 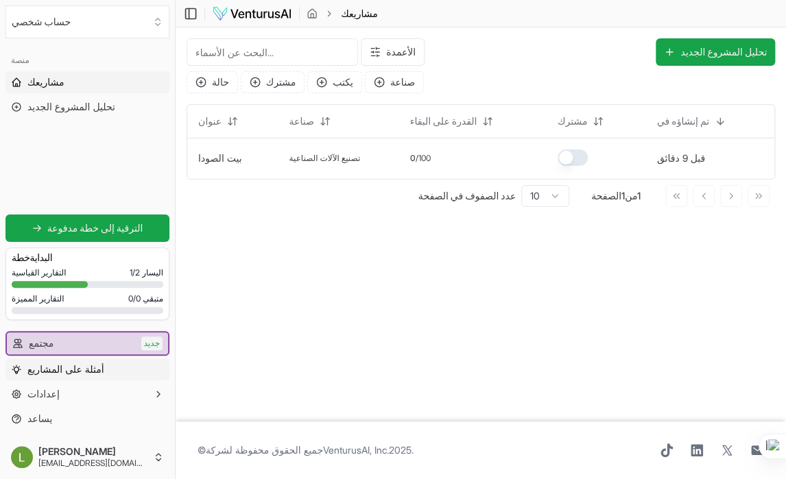 I want to click on a: مشاريعك, so click(x=87, y=82).